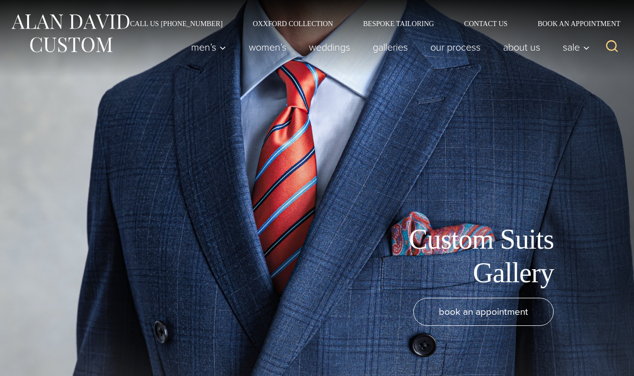 This screenshot has height=376, width=634. I want to click on a: Women’s, so click(268, 47).